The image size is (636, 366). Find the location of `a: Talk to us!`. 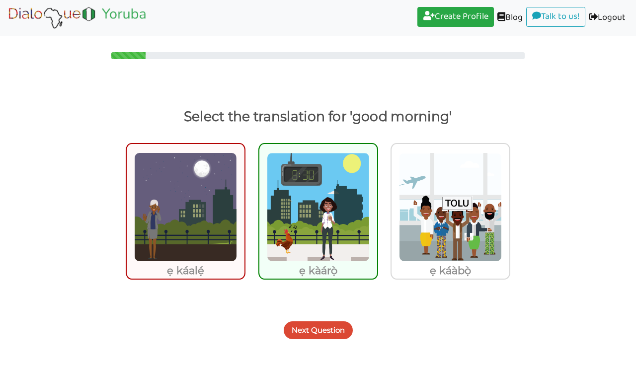

a: Talk to us! is located at coordinates (555, 17).